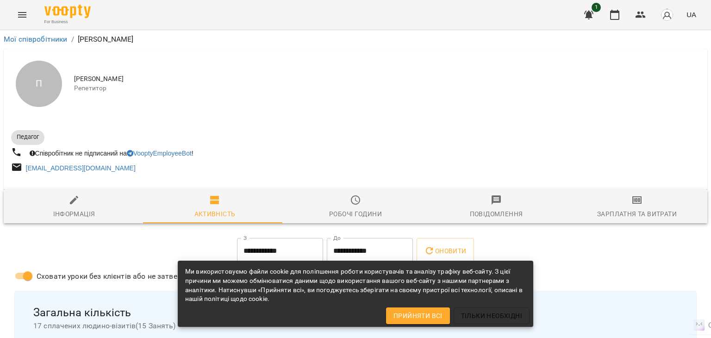 Image resolution: width=711 pixels, height=338 pixels. Describe the element at coordinates (36, 39) in the screenshot. I see `a: Мої співробітники` at that location.